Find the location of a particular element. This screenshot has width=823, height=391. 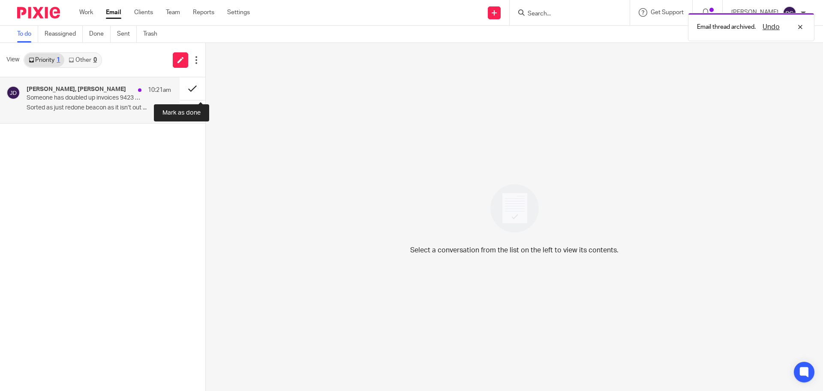

a: Team is located at coordinates (173, 12).